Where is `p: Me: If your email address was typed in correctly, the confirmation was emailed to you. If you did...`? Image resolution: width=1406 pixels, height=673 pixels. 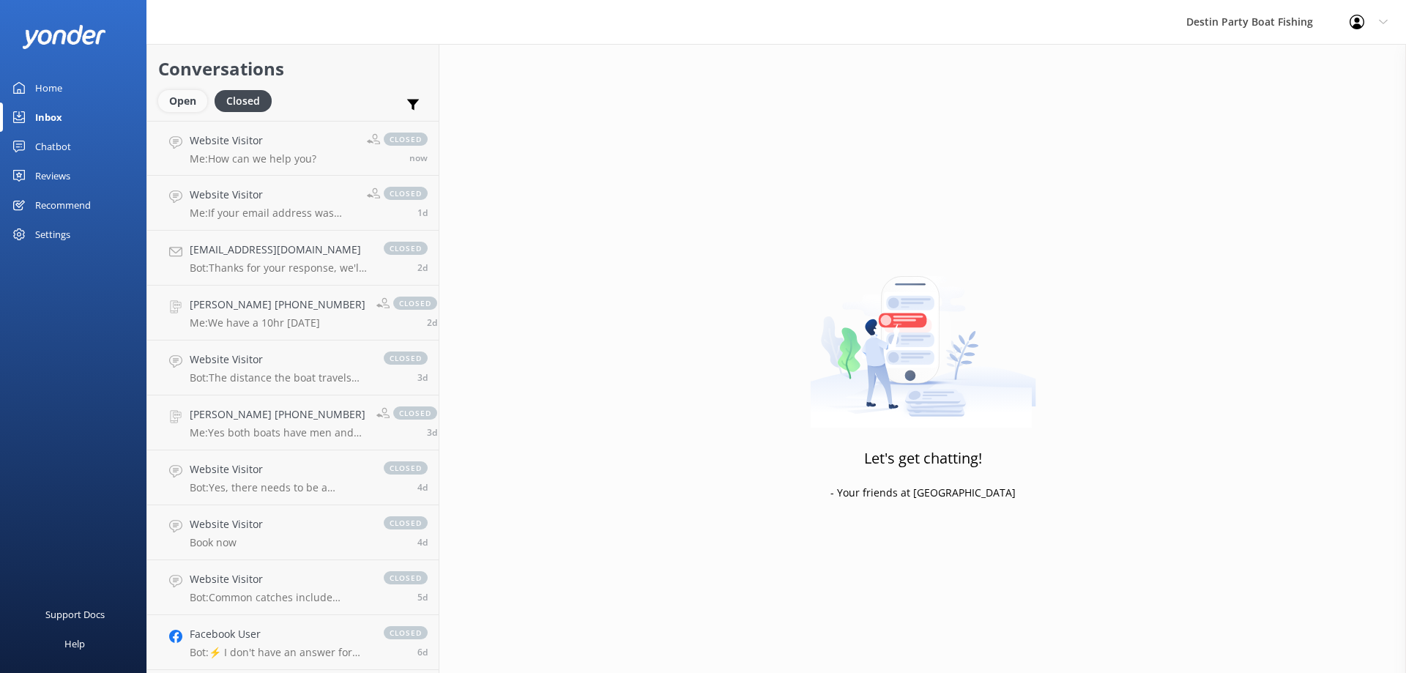 p: Me: If your email address was typed in correctly, the confirmation was emailed to you. If you did... is located at coordinates (272, 213).